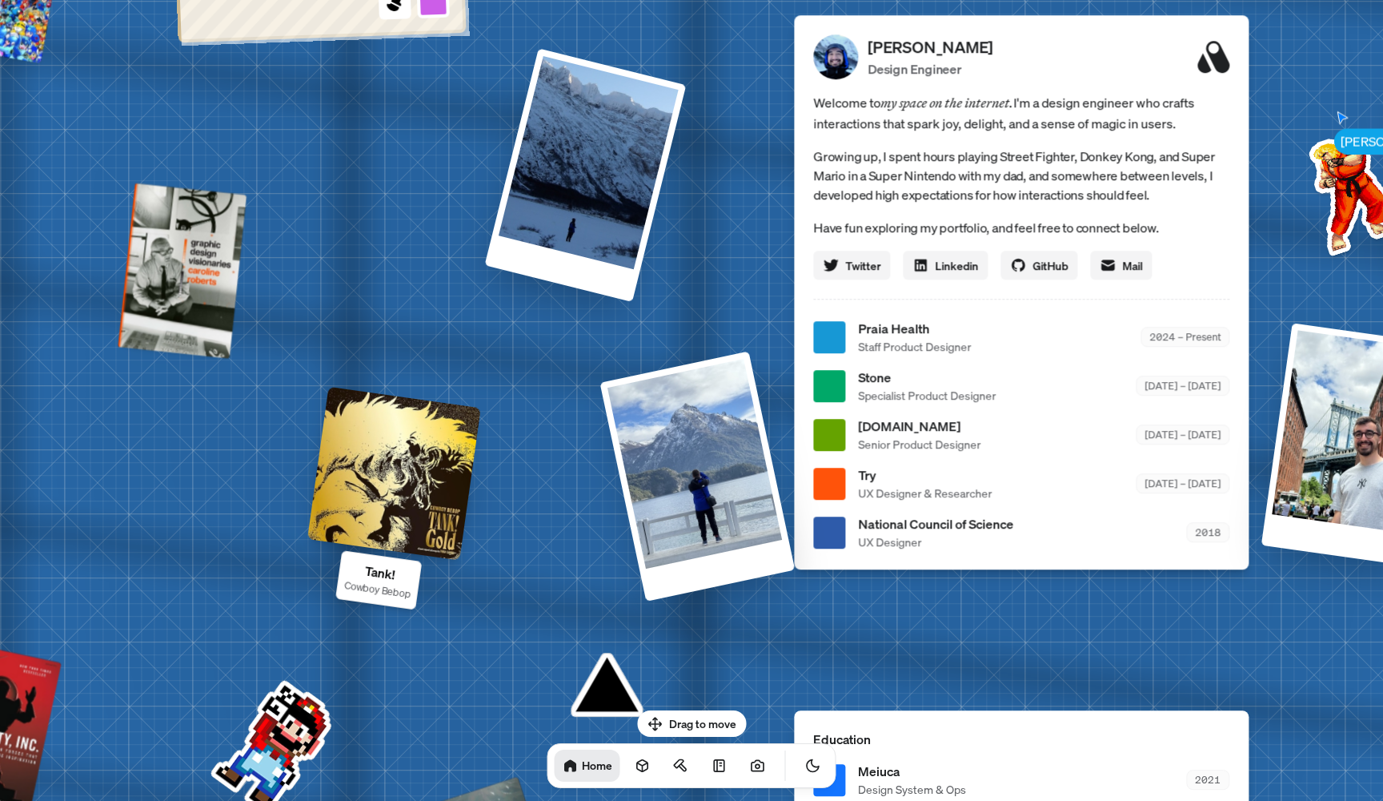 Image resolution: width=1383 pixels, height=801 pixels. What do you see at coordinates (925, 492) in the screenshot?
I see `span: UX Designer & Researcher` at bounding box center [925, 492].